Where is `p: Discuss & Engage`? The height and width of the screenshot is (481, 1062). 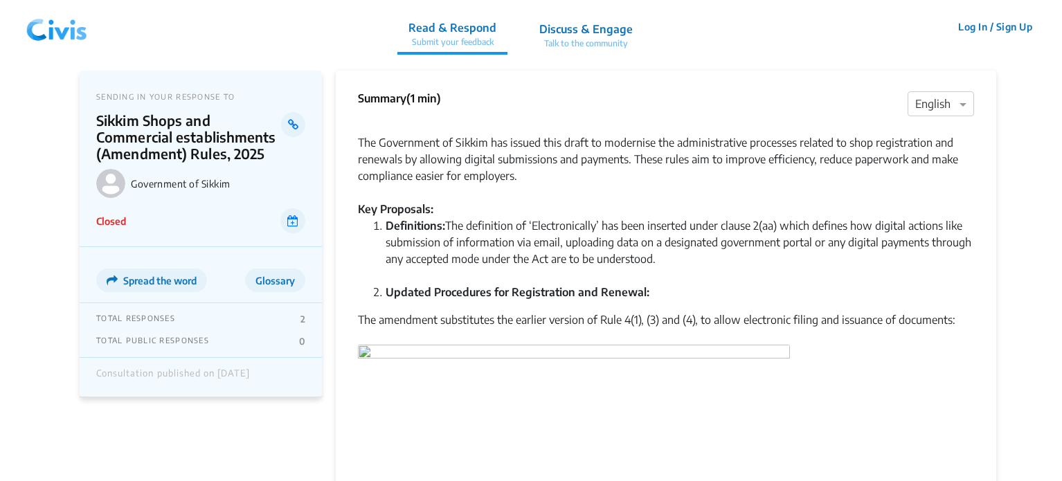 p: Discuss & Engage is located at coordinates (586, 29).